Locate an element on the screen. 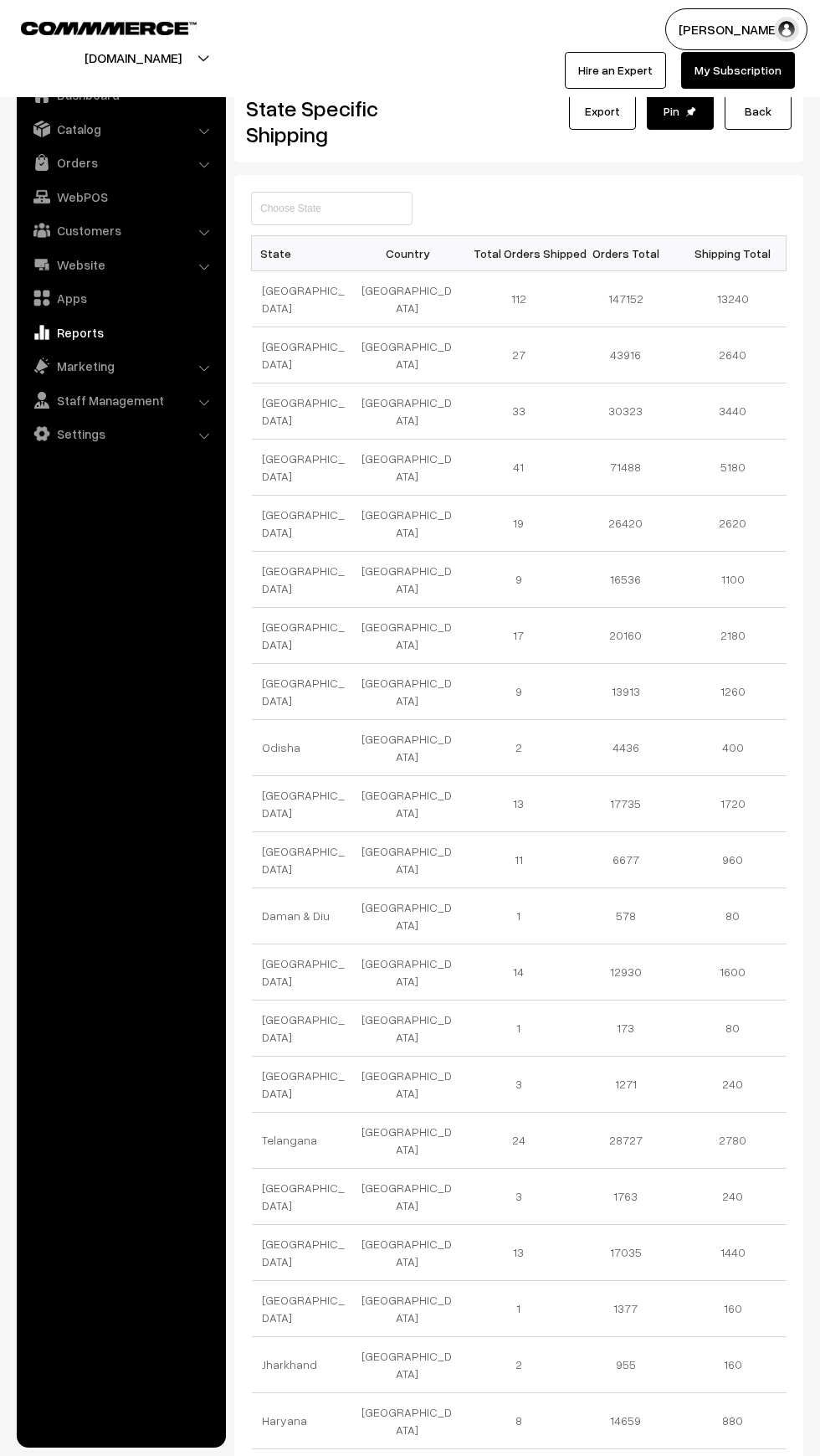 The height and width of the screenshot is (1456, 820). img: user is located at coordinates (787, 29).